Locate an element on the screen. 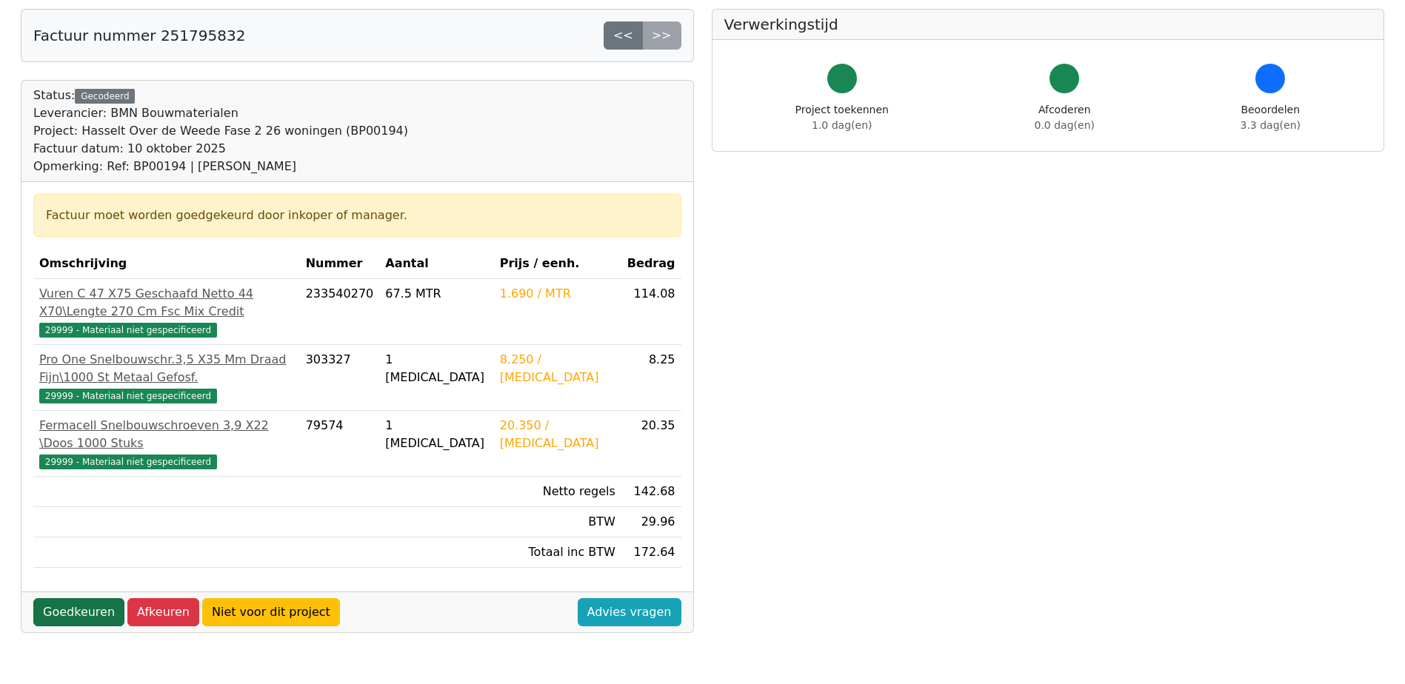 The width and height of the screenshot is (1405, 684). div: Leverancier: BMN Bouwmaterialen is located at coordinates (221, 113).